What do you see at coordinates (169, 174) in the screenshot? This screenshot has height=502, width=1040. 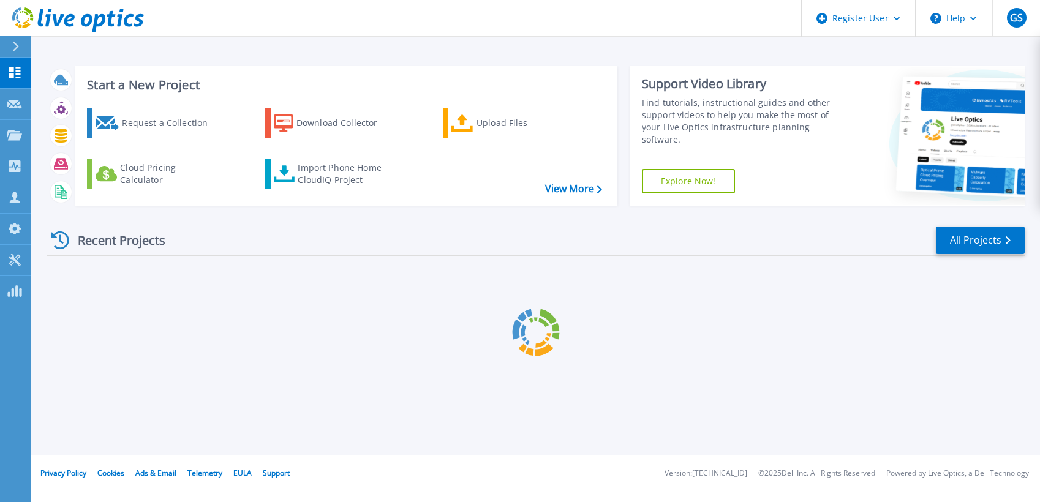 I see `div: Cloud Pricing Calculator` at bounding box center [169, 174].